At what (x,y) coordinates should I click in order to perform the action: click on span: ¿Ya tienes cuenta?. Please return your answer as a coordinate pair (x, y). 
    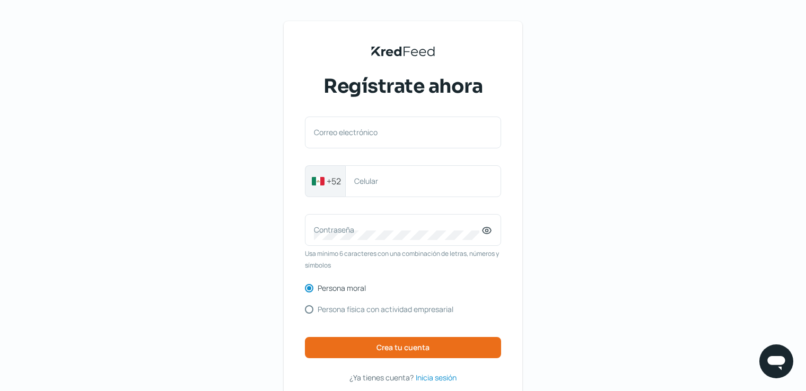
    Looking at the image, I should click on (381, 377).